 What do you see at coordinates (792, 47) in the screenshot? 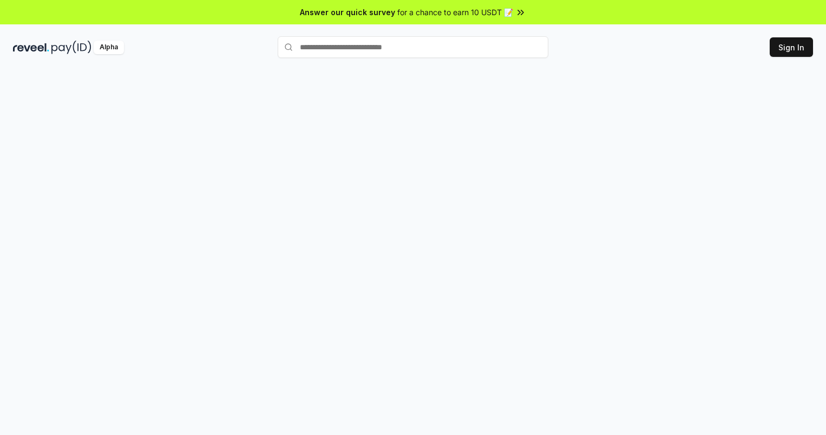
I see `button: Sign In` at bounding box center [792, 47].